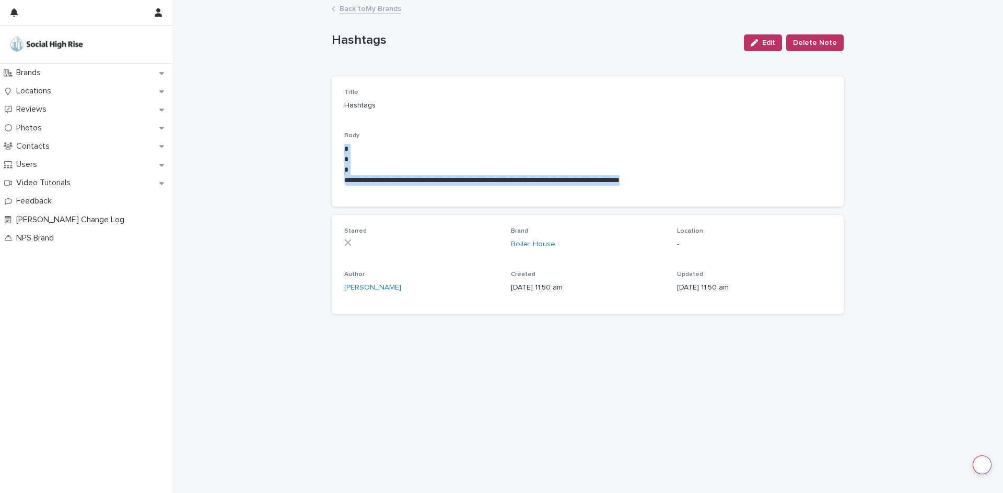 This screenshot has height=493, width=1003. I want to click on span: Brand, so click(519, 231).